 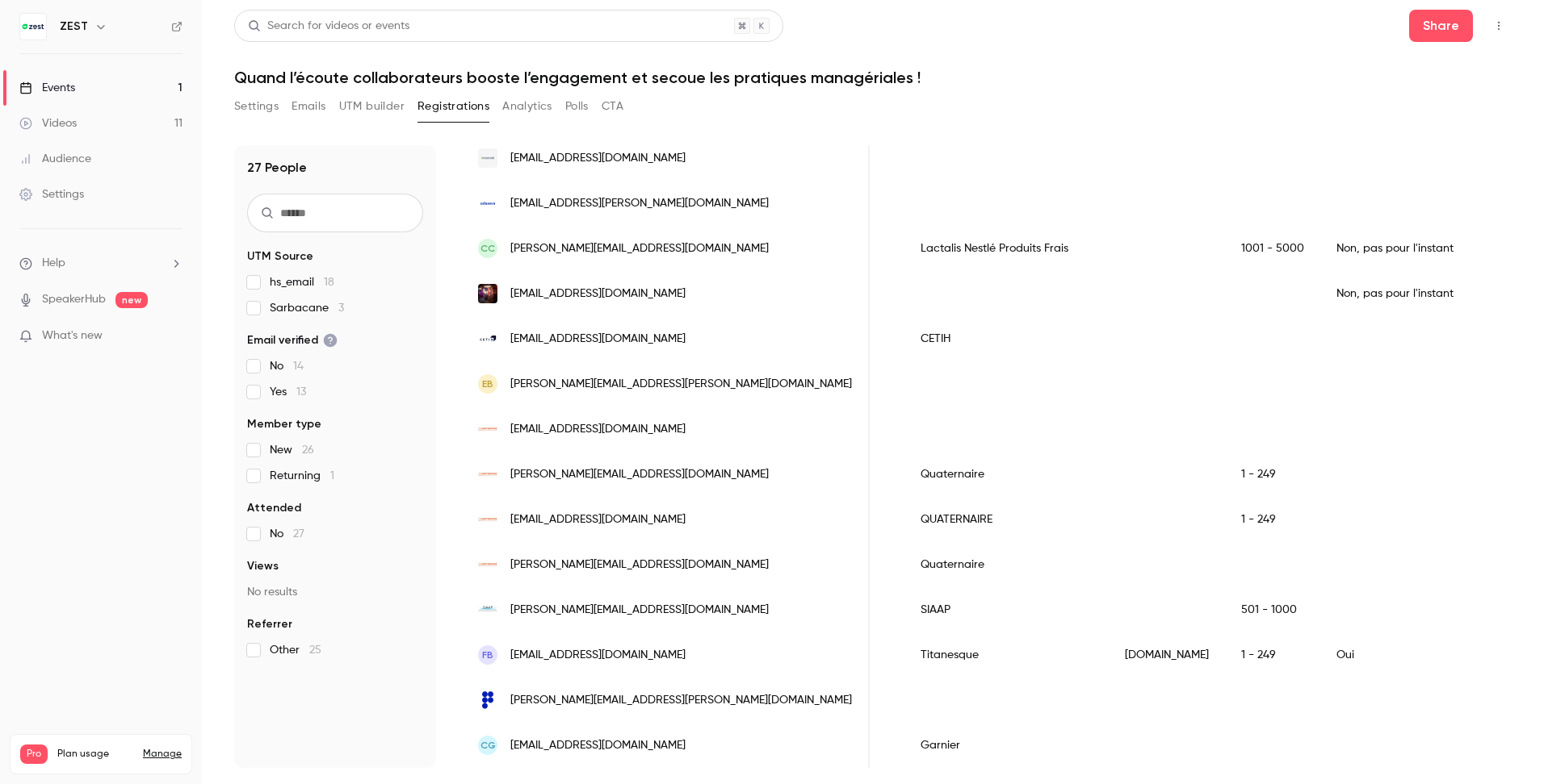 What do you see at coordinates (270, 624) in the screenshot?
I see `span: Referrer` at bounding box center [270, 624].